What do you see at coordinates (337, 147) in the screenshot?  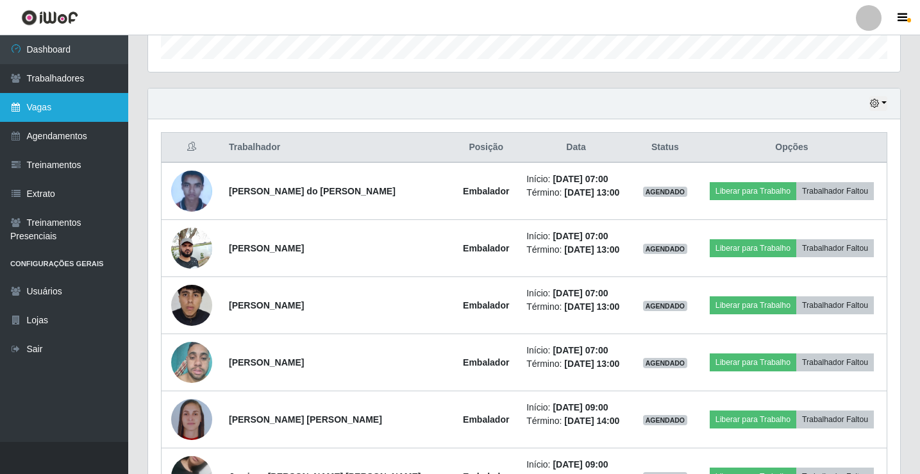 I see `th: Trabalhador` at bounding box center [337, 147].